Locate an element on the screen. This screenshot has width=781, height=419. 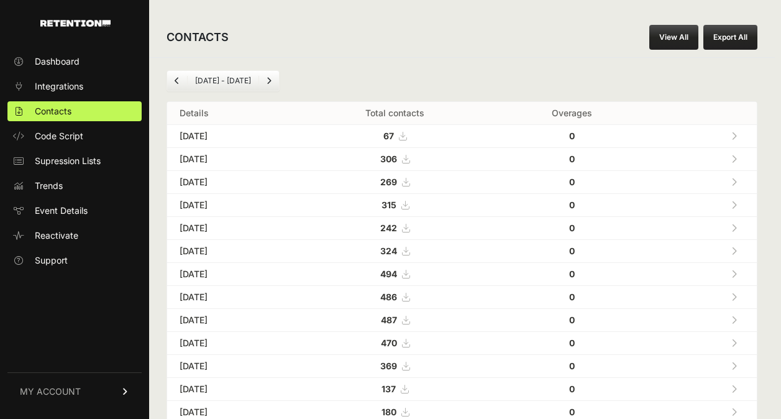
strong: 180 is located at coordinates (389, 411).